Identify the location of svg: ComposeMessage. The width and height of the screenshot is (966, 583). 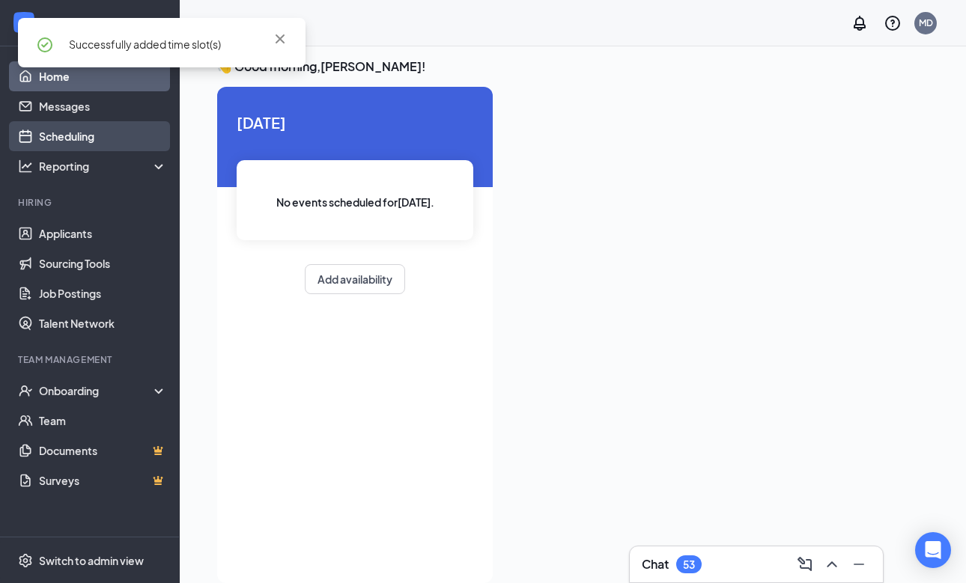
(805, 565).